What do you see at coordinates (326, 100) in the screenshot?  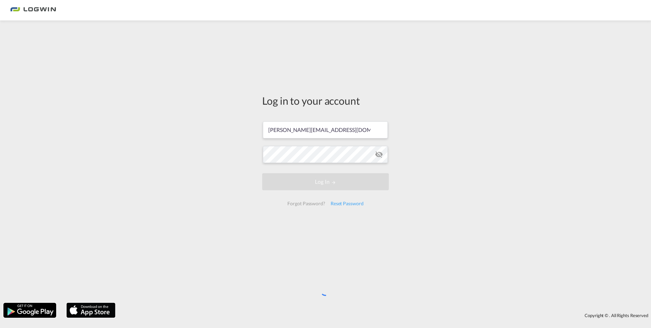 I see `div: Log in to your account` at bounding box center [326, 100].